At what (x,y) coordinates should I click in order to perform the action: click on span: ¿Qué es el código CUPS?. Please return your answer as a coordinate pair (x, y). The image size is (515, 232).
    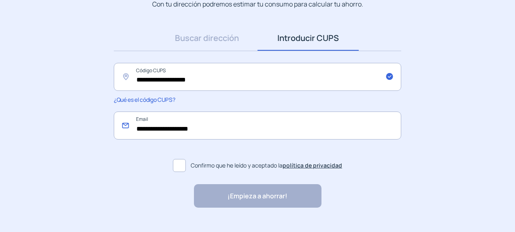
    Looking at the image, I should click on (144, 99).